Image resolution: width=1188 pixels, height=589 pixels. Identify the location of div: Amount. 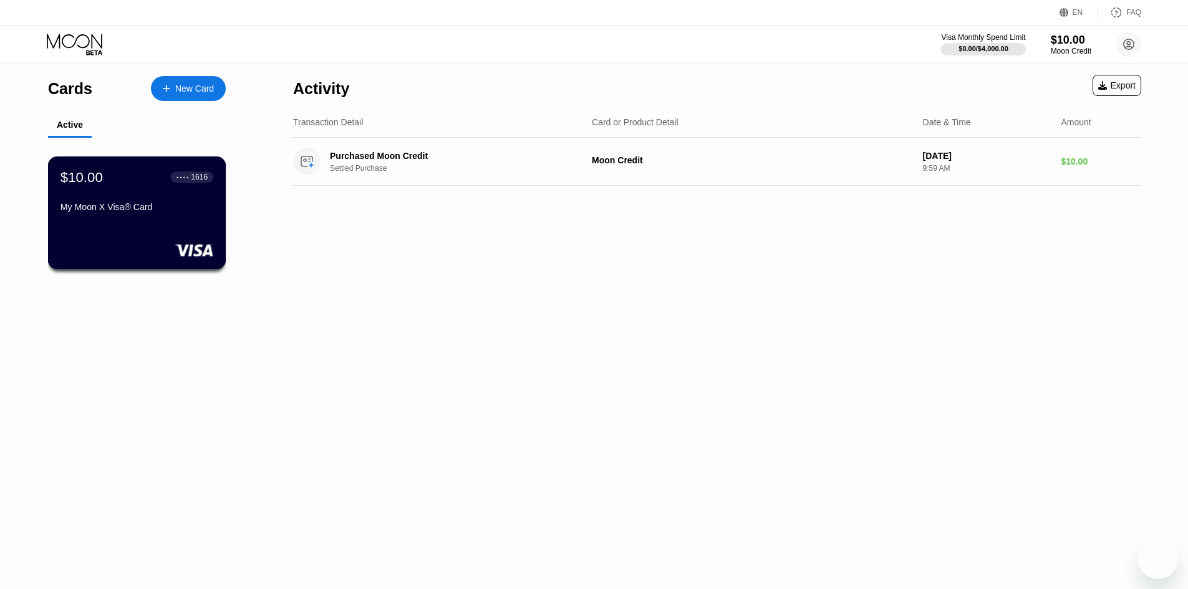
(1076, 122).